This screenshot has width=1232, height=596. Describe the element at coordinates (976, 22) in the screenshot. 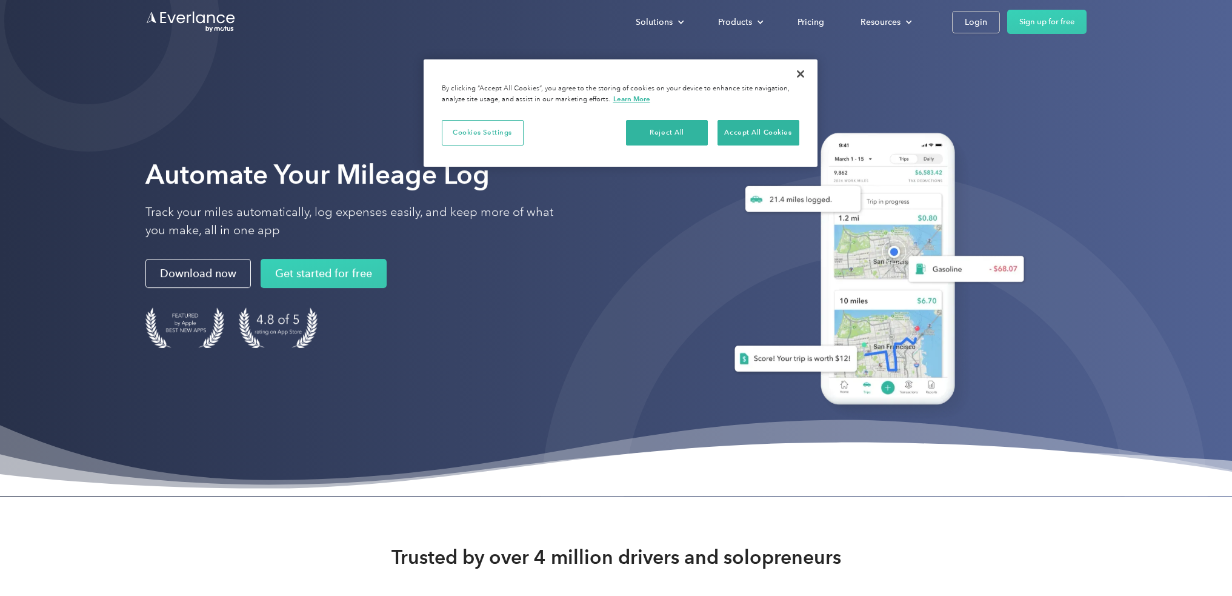

I see `div: Login` at that location.